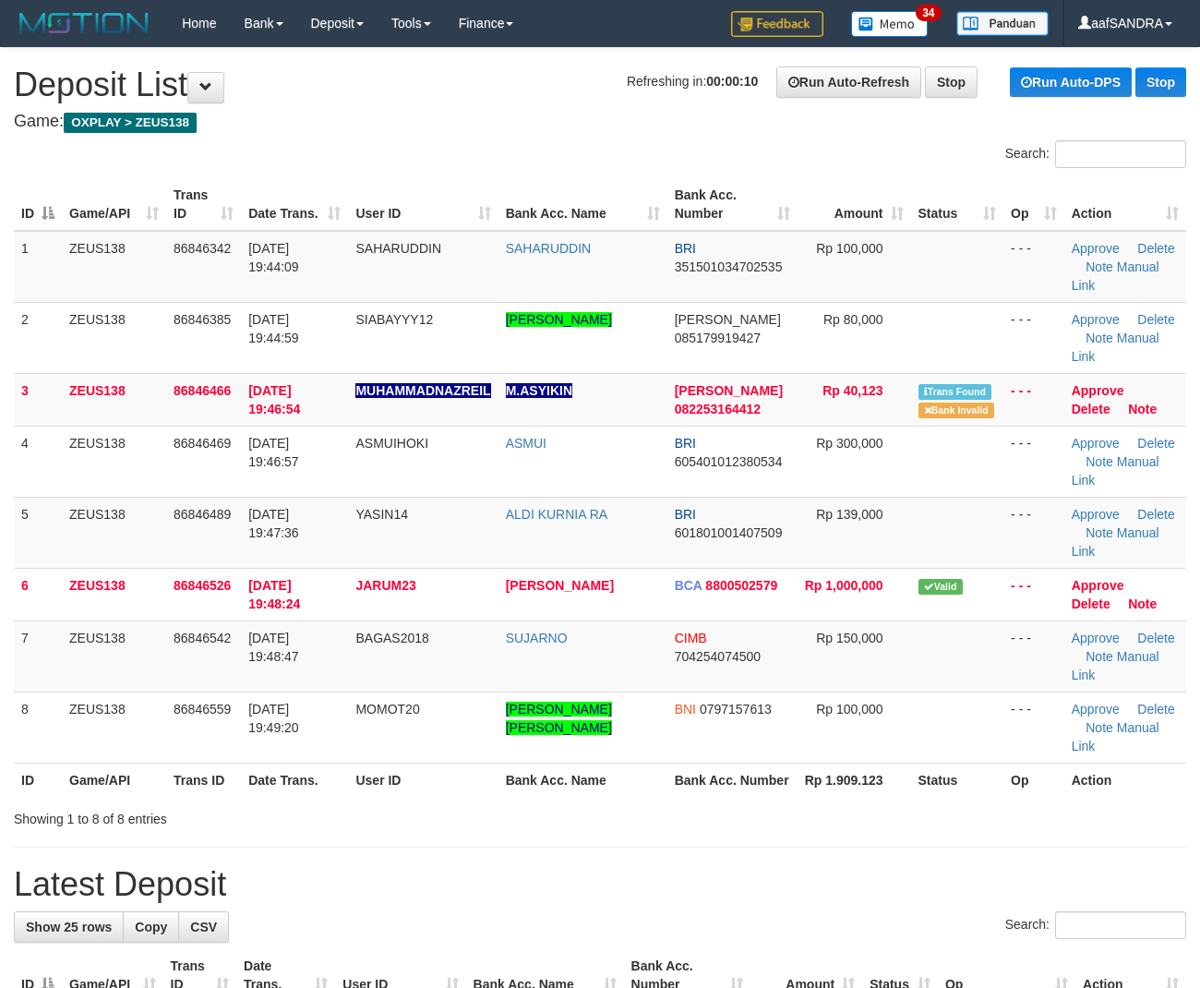 This screenshot has width=1200, height=988. Describe the element at coordinates (202, 585) in the screenshot. I see `span: 86846526` at that location.